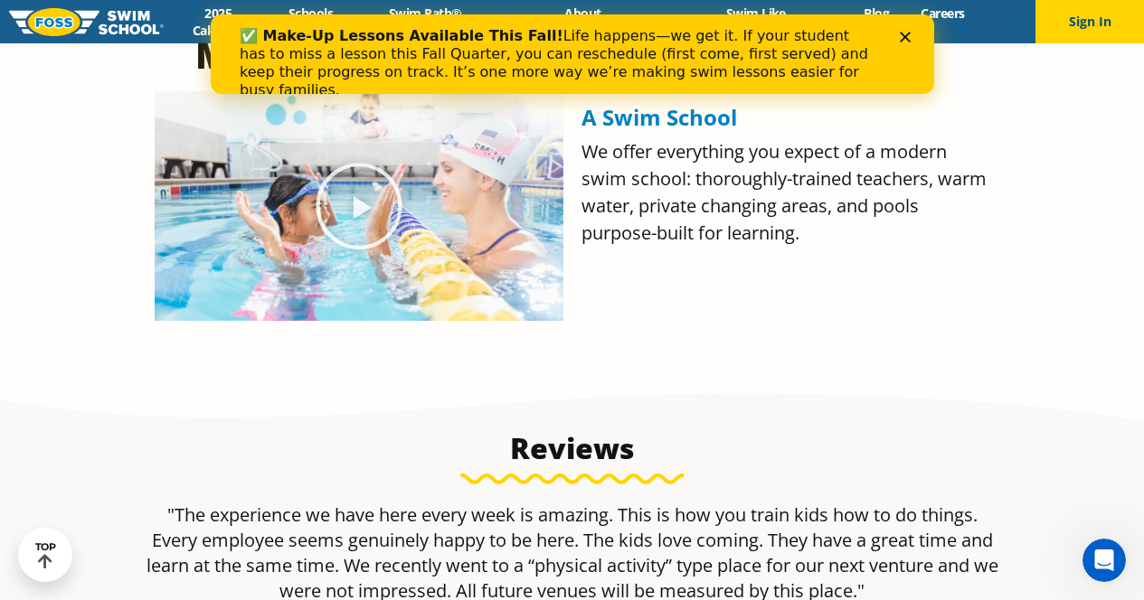 The image size is (1144, 600). What do you see at coordinates (359, 206) in the screenshot?
I see `div: Play Video about Olympian Regan Smith, FOSS` at bounding box center [359, 206].